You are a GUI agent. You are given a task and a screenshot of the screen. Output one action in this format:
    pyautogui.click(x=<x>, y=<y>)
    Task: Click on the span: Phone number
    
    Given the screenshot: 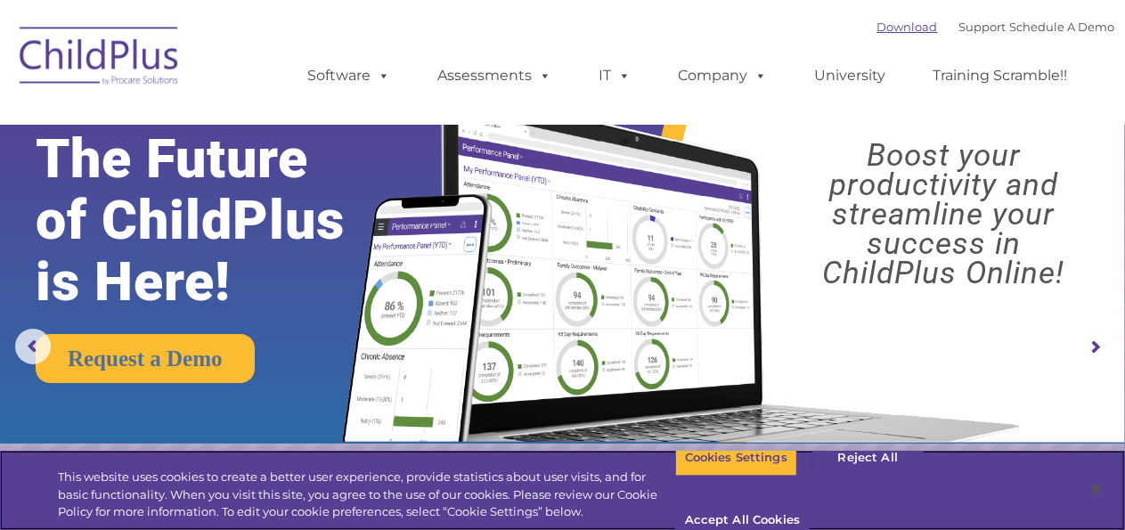 What is the action you would take?
    pyautogui.click(x=285, y=197)
    